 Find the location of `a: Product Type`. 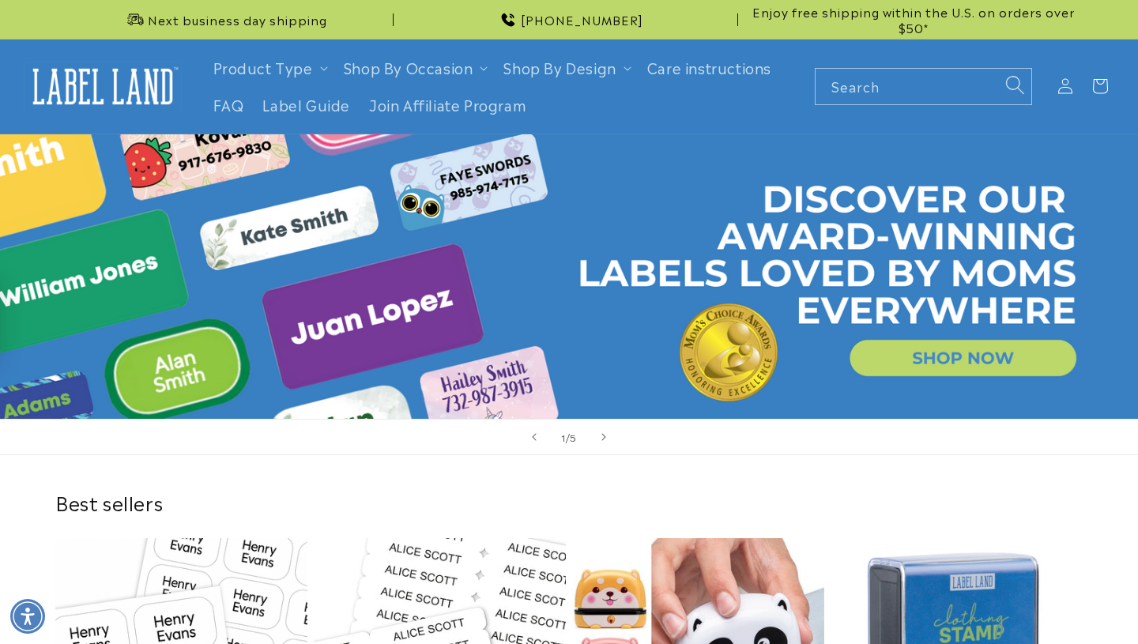

a: Product Type is located at coordinates (263, 67).